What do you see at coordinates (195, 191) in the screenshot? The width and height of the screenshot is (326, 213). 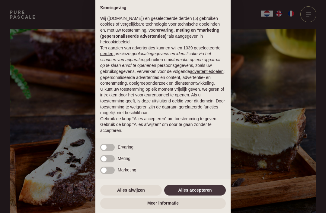 I see `button: Alles accepteren` at bounding box center [195, 191].